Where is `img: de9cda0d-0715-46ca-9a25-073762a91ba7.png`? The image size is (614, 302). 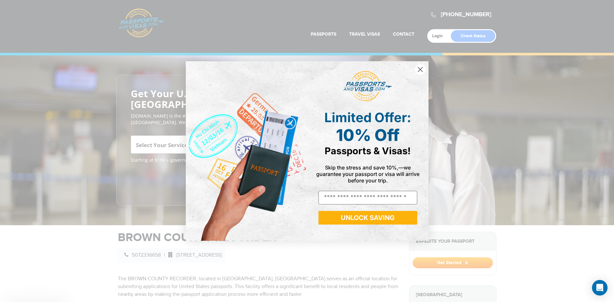
img: de9cda0d-0715-46ca-9a25-073762a91ba7.png is located at coordinates (246, 151).